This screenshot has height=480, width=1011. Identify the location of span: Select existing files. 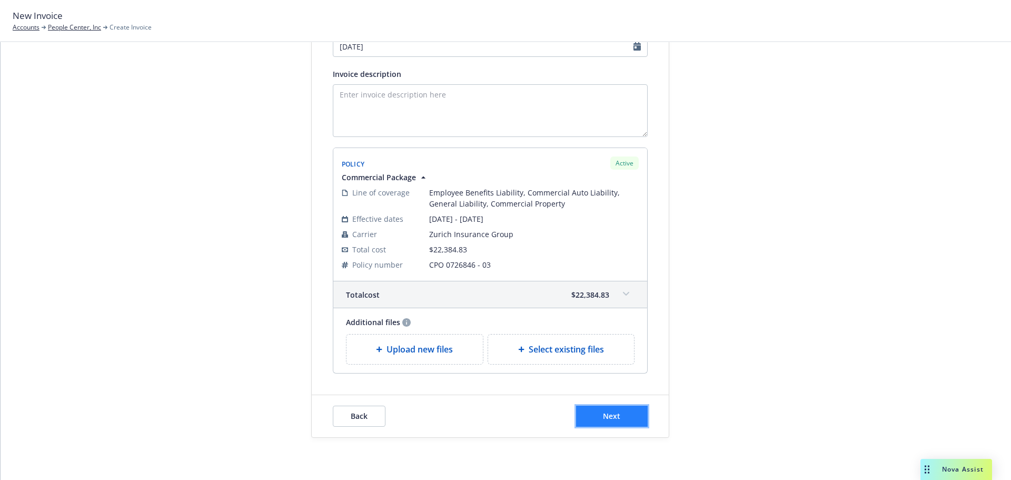
(566, 349).